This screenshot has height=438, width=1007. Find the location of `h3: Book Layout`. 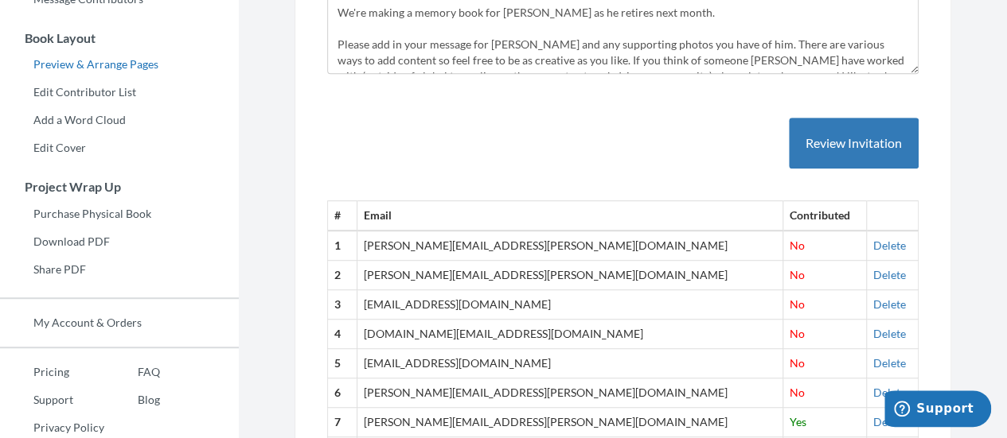

h3: Book Layout is located at coordinates (119, 38).